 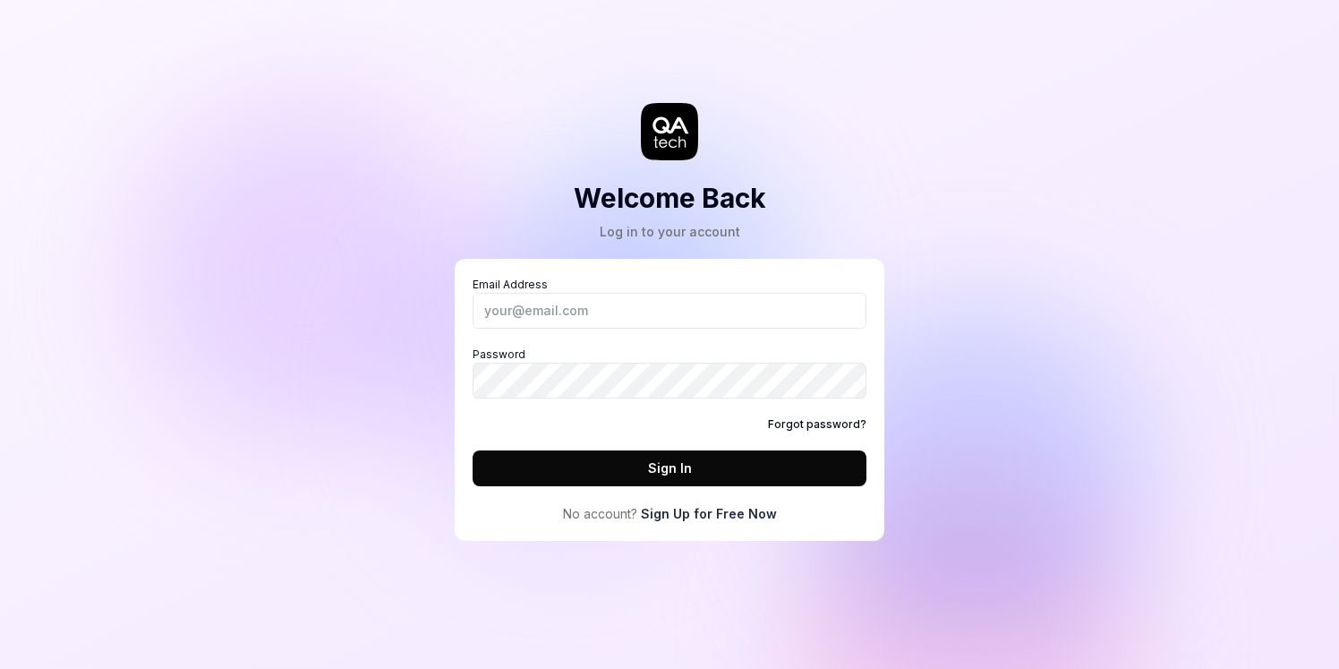 I want to click on button: Sign In, so click(x=670, y=468).